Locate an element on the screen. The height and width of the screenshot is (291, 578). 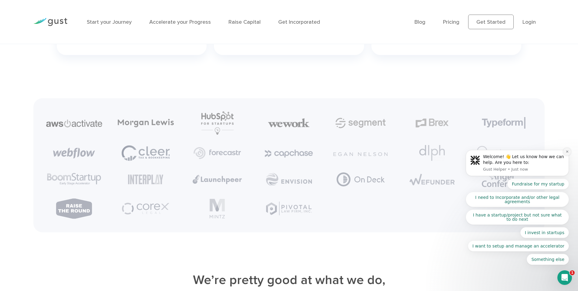
div: message notification from Gust Helper, Just now. Welcome! 👋 Let us know how we can help. Are you ... is located at coordinates (61, 108).